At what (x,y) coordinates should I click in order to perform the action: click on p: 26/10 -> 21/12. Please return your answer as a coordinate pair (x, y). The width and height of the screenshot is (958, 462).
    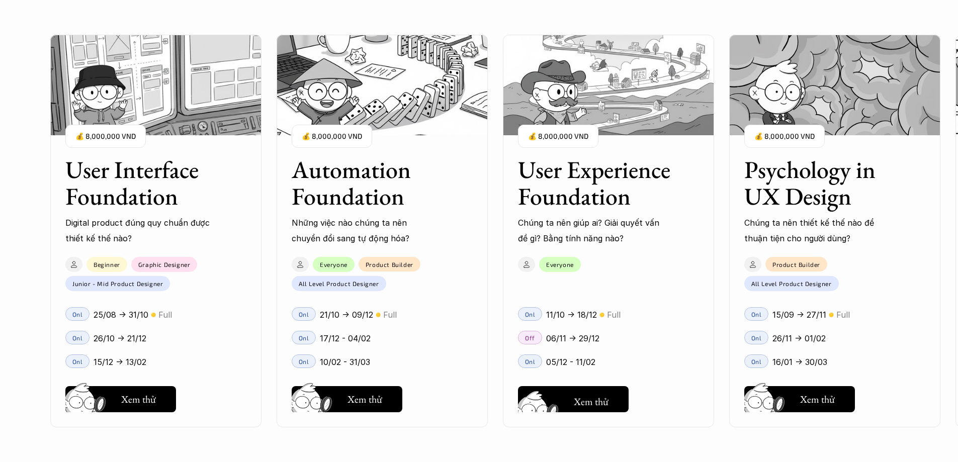
    Looking at the image, I should click on (120, 338).